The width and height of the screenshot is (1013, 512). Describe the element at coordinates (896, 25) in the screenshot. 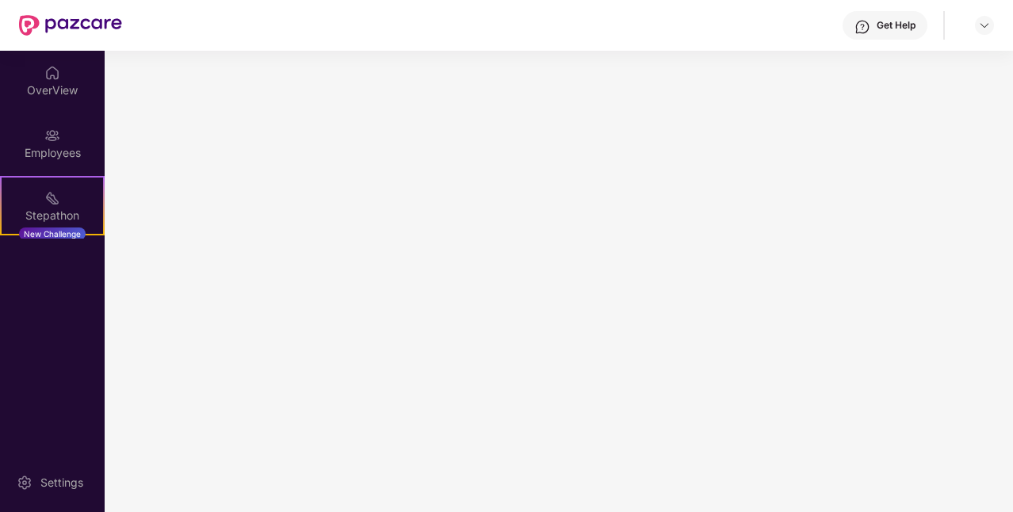

I see `div: Get Help` at that location.